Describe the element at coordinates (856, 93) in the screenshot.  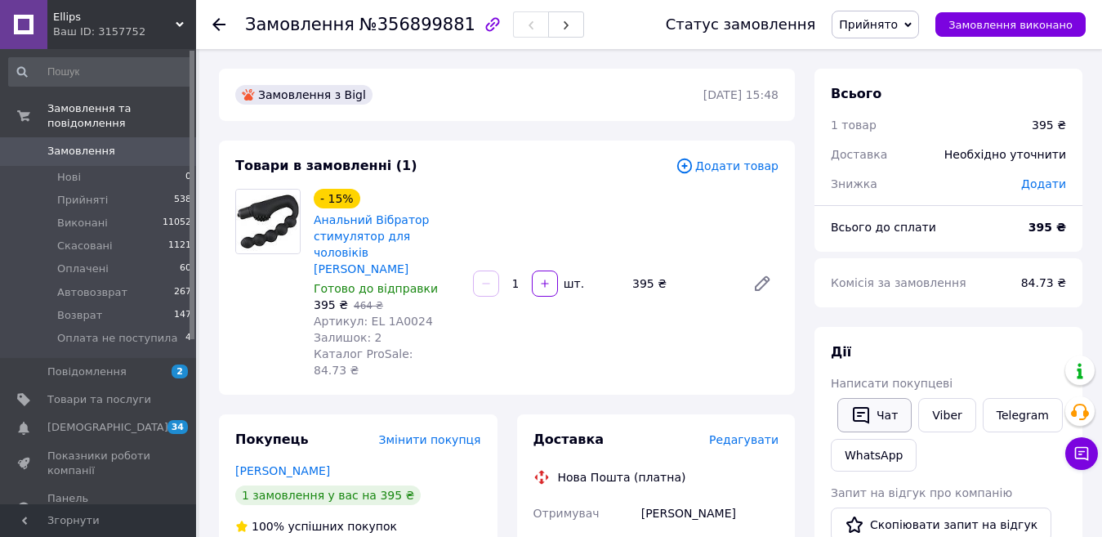
I see `span: Всього` at that location.